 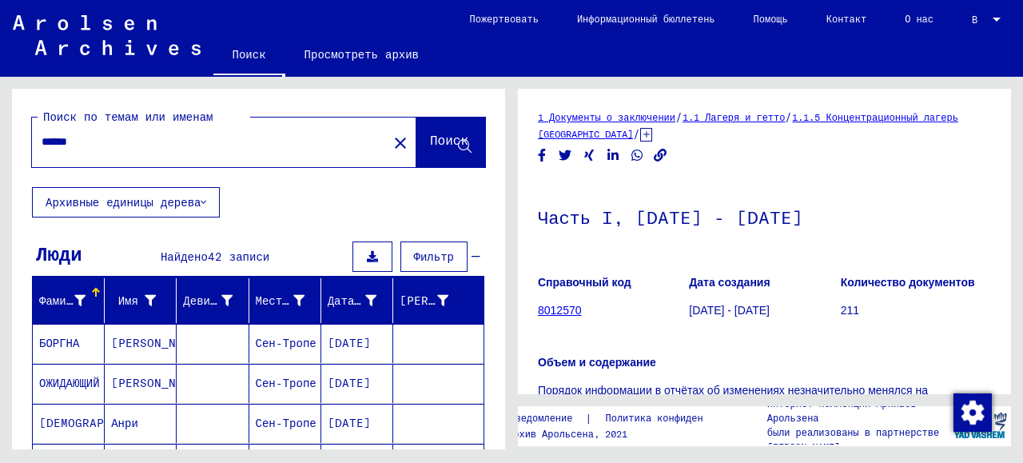 I want to click on img: yv_logo.png, so click(x=979, y=425).